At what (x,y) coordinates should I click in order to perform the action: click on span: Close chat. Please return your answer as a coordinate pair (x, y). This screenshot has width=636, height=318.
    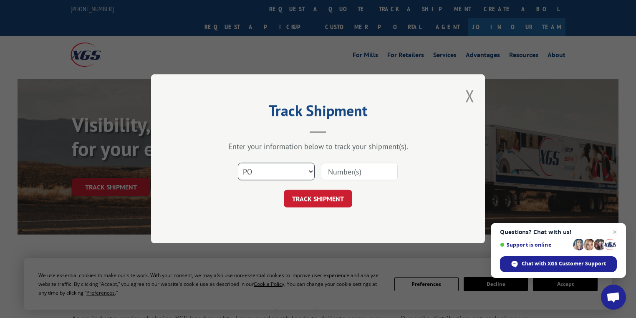
    Looking at the image, I should click on (615, 232).